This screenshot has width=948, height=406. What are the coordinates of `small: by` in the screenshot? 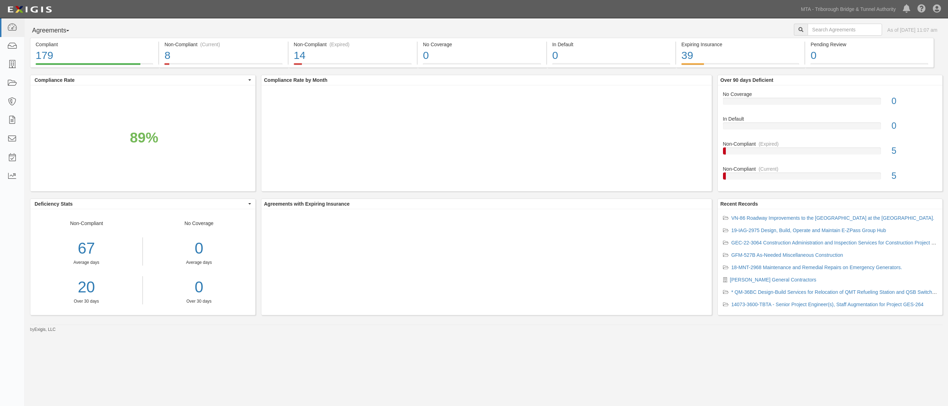 It's located at (43, 329).